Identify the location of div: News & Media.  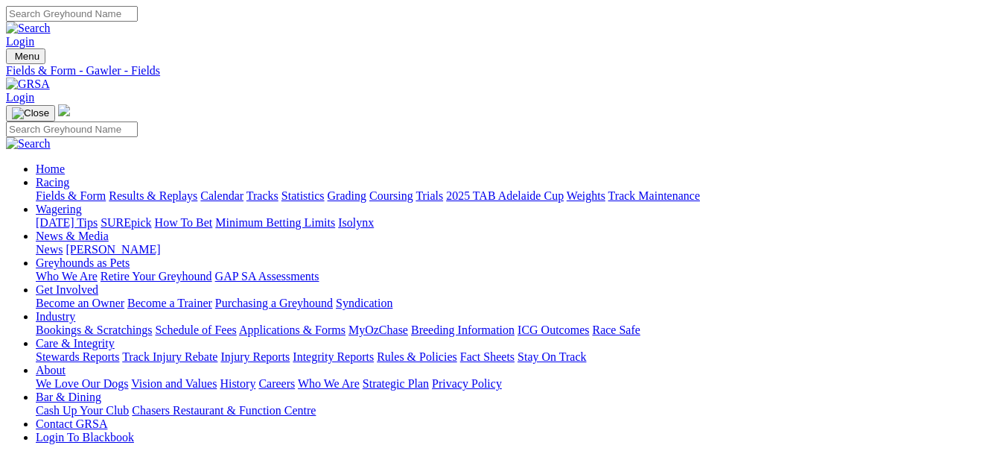
(515, 250).